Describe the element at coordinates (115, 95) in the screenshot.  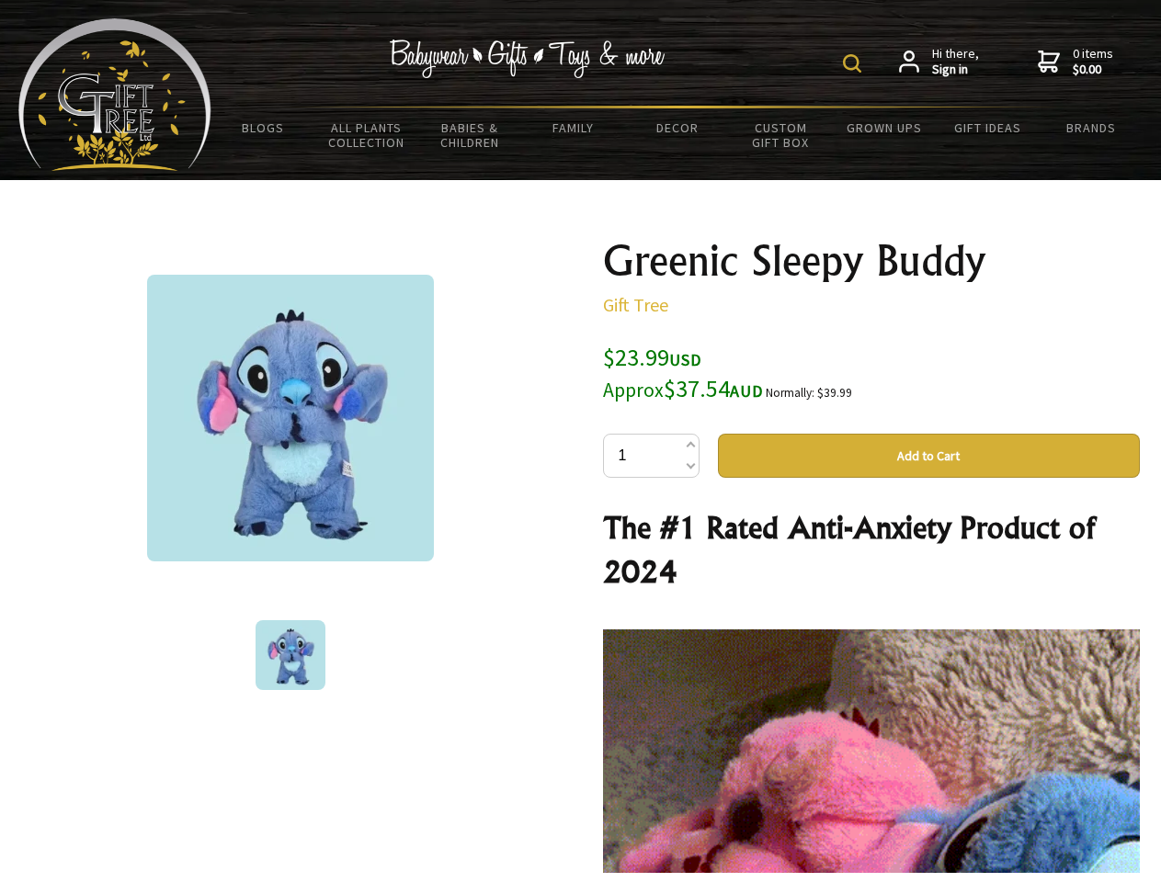
I see `img: Babyware - Gifts - Toys and more...` at that location.